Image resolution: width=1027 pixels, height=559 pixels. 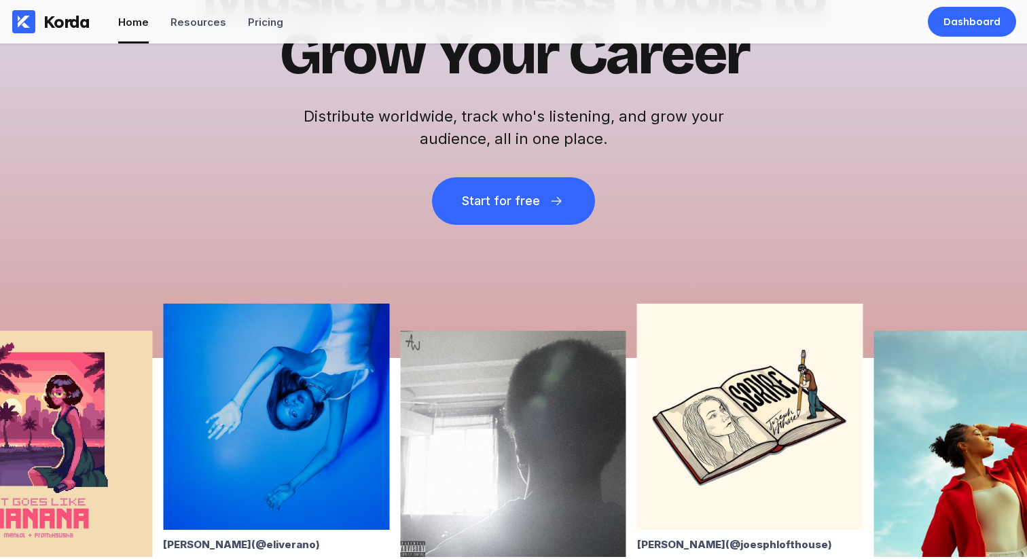 I want to click on div: Pricing, so click(x=265, y=22).